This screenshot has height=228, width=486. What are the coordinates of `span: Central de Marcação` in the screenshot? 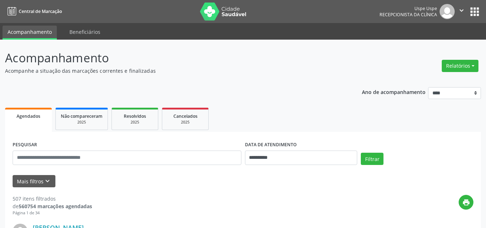 It's located at (40, 11).